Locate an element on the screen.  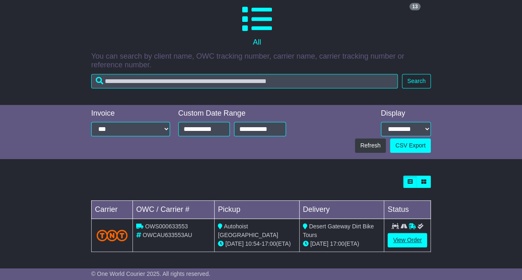
span: Desert Gateway Dirt Bike Tours is located at coordinates (338, 230).